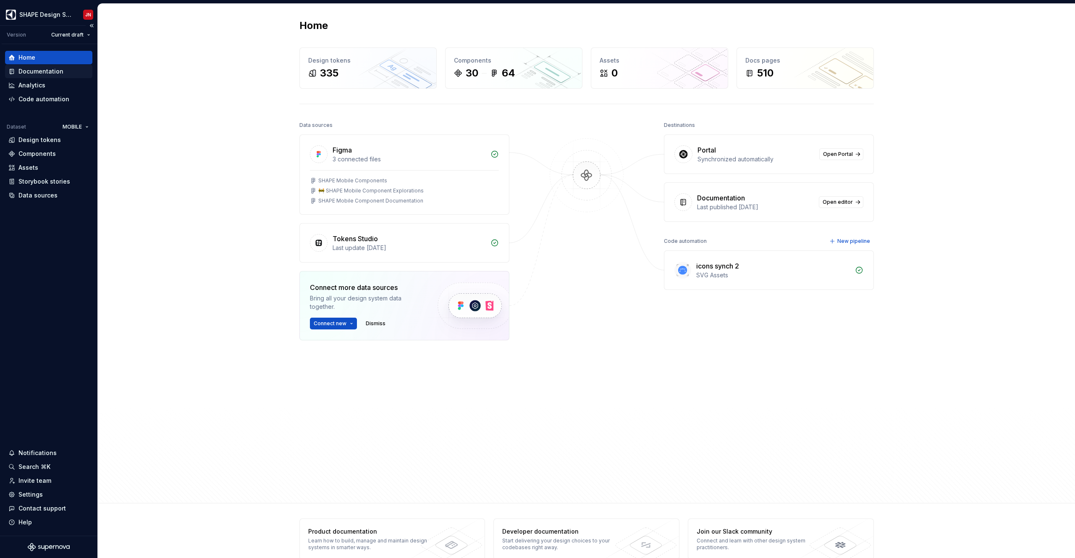  Describe the element at coordinates (333, 323) in the screenshot. I see `div: Connect new` at that location.